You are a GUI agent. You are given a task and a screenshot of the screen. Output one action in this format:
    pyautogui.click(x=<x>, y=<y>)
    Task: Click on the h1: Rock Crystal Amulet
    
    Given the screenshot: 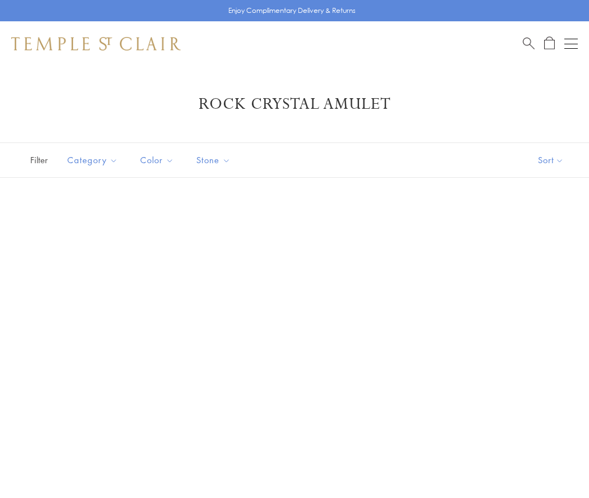 What is the action you would take?
    pyautogui.click(x=294, y=104)
    